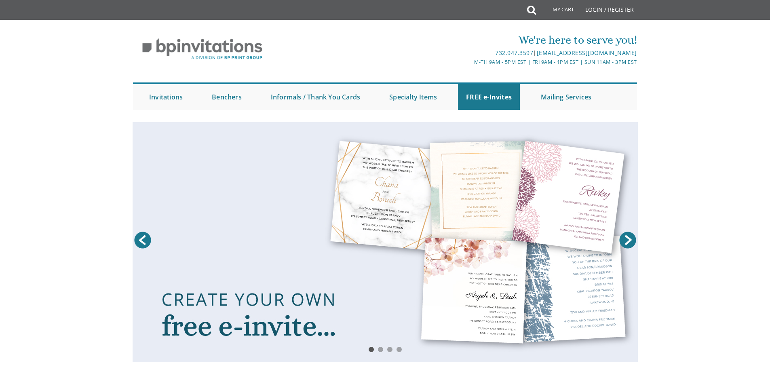 This screenshot has height=382, width=770. Describe the element at coordinates (489, 97) in the screenshot. I see `a: FREE e-Invites` at that location.